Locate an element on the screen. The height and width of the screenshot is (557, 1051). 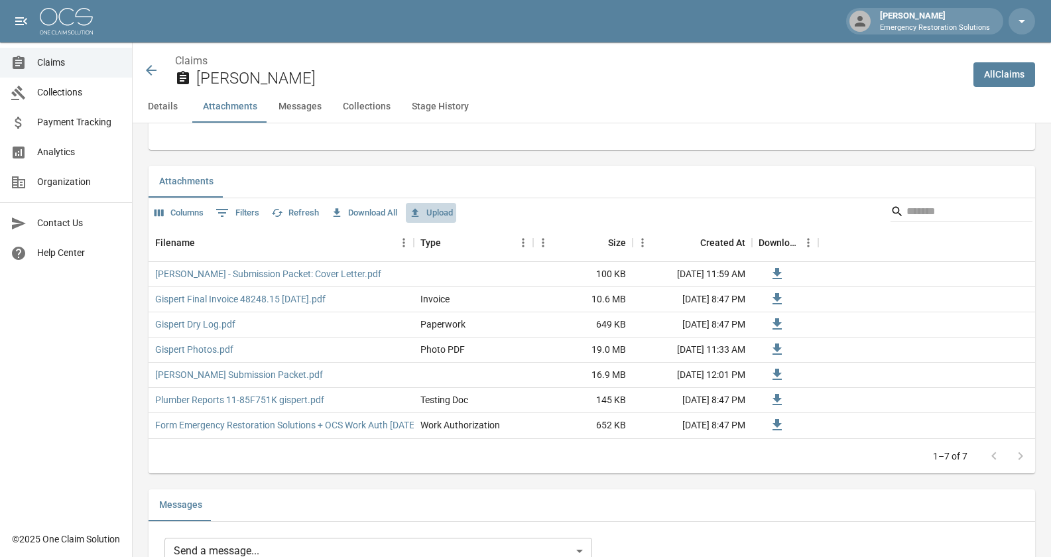
button: open drawer is located at coordinates (21, 21).